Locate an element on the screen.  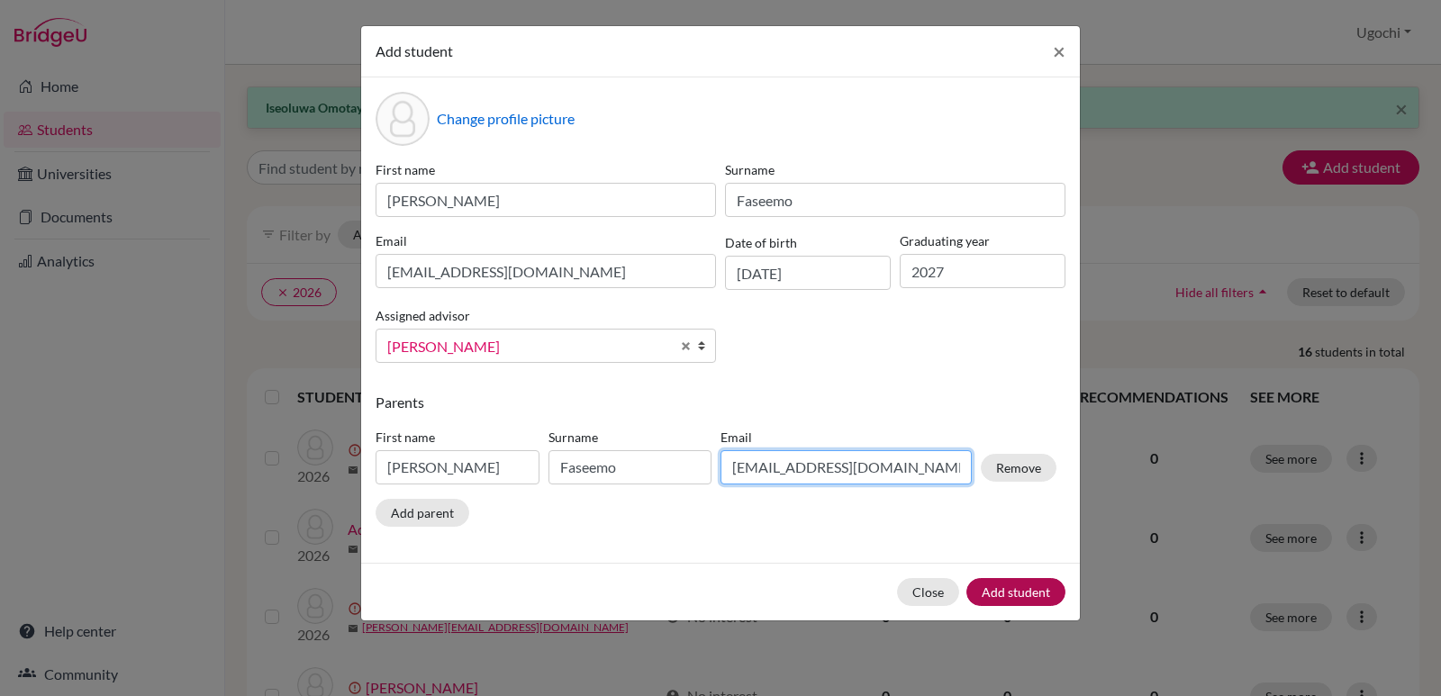
label: Assigned advisor is located at coordinates (423, 315).